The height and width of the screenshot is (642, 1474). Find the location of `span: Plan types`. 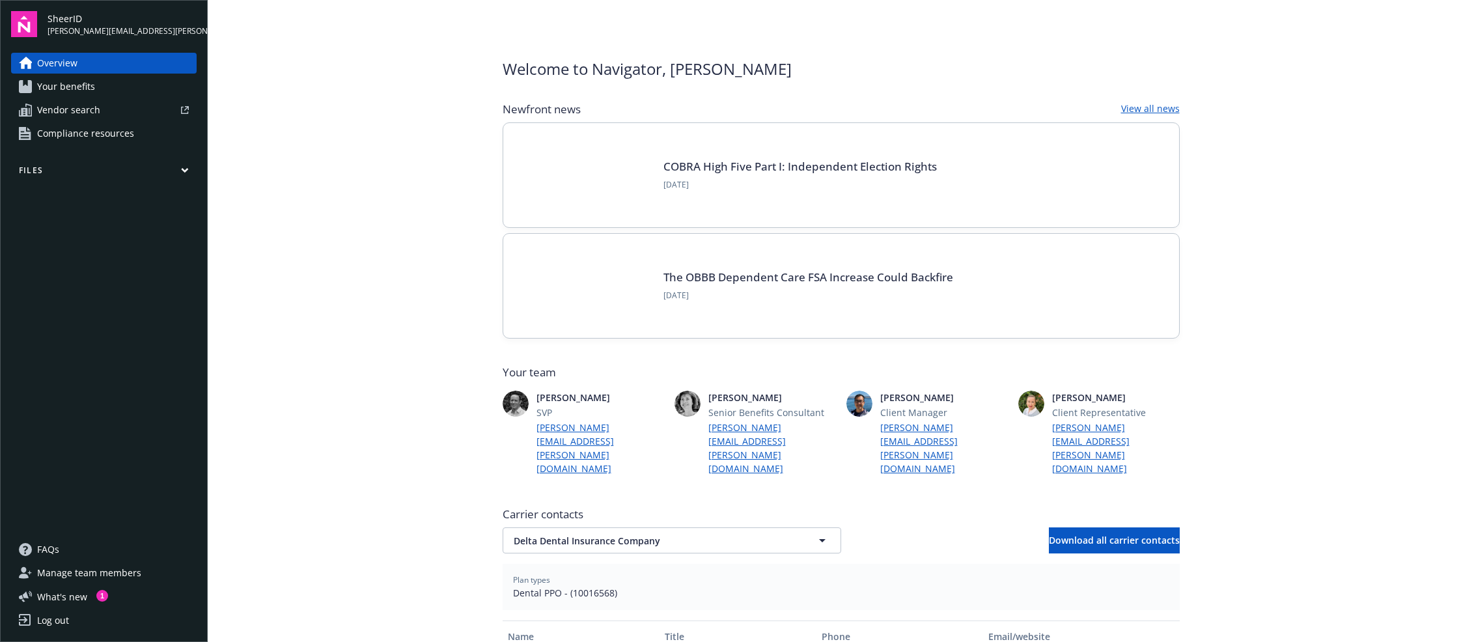

span: Plan types is located at coordinates (841, 580).